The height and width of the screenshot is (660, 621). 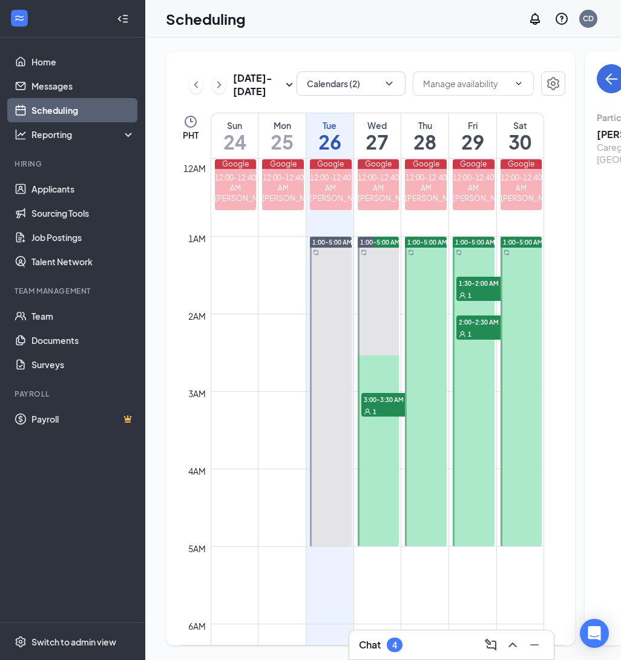 What do you see at coordinates (282, 136) in the screenshot?
I see `a: August 25, 2025` at bounding box center [282, 136].